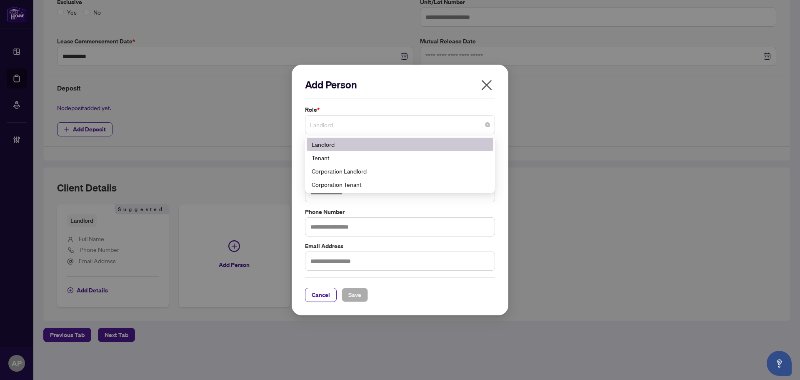  Describe the element at coordinates (355, 295) in the screenshot. I see `button: Save` at that location.